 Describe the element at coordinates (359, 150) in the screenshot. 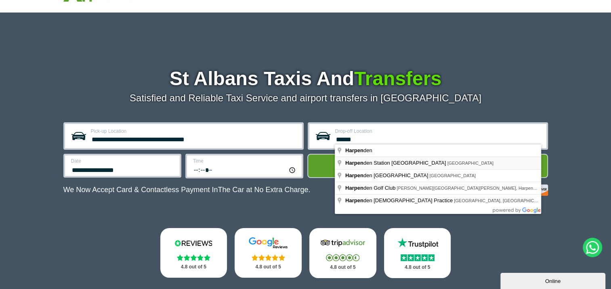

I see `span: den` at that location.